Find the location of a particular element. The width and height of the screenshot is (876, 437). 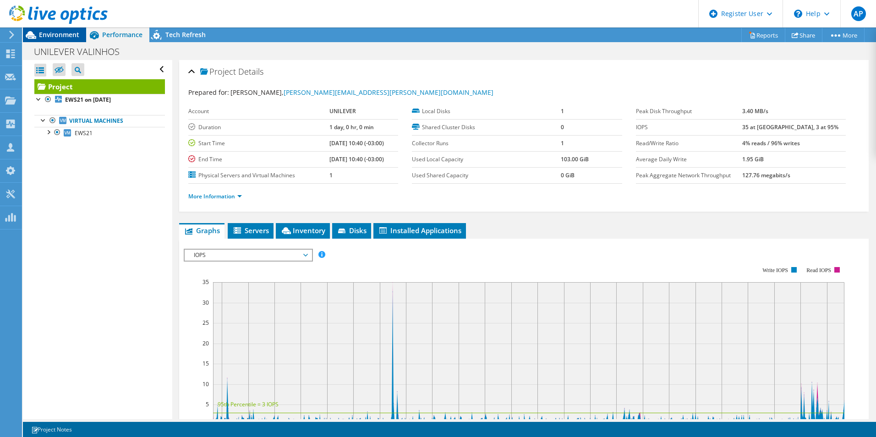

h1: UNILEVER VALINHOS is located at coordinates (82, 52).